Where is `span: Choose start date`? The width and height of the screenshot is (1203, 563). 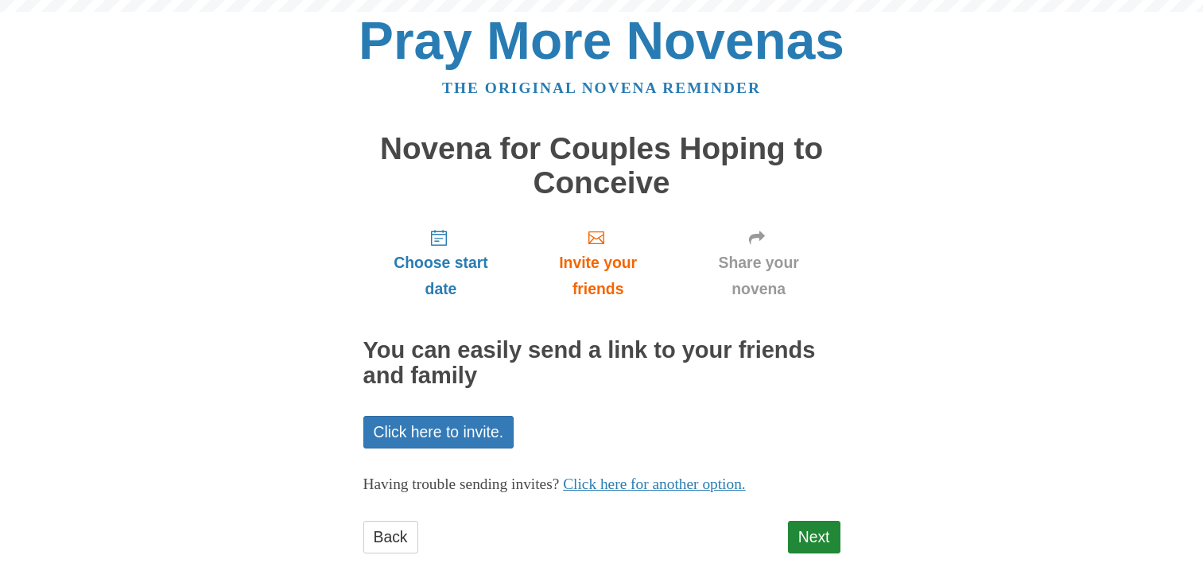
span: Choose start date is located at coordinates (441, 276).